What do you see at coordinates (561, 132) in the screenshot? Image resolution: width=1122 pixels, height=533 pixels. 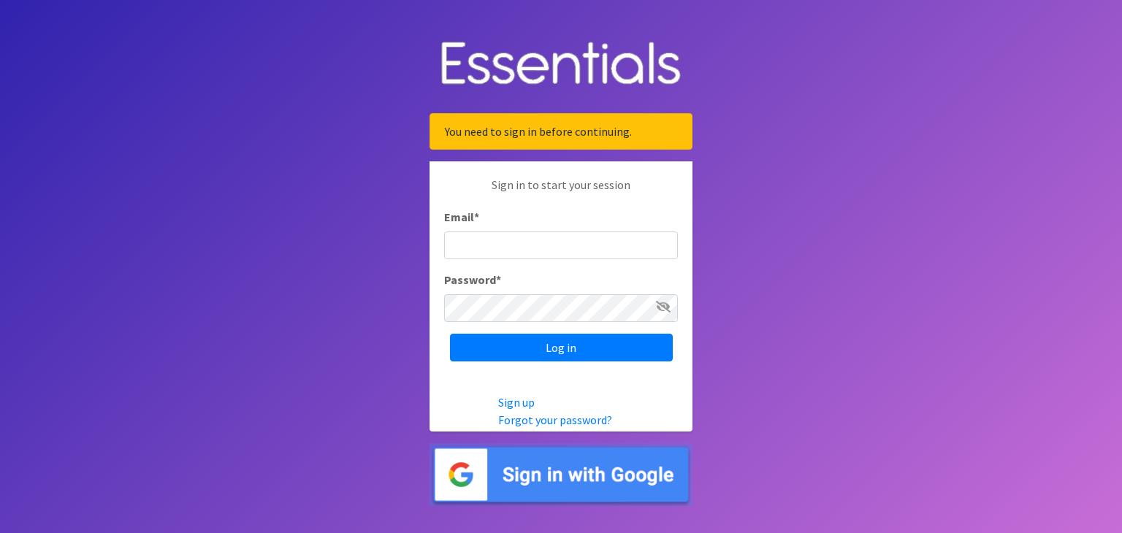 I see `div: You need to sign in before continuing.` at bounding box center [561, 132].